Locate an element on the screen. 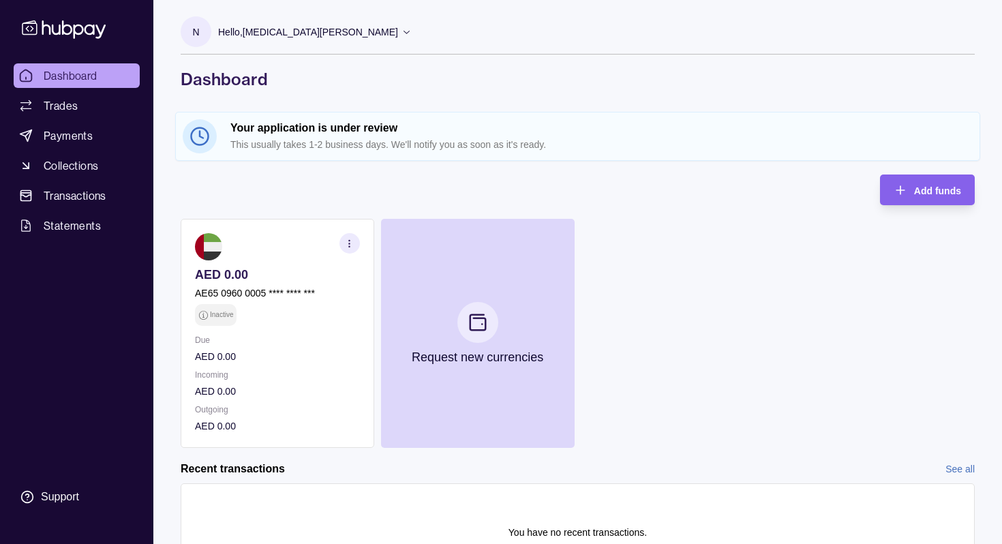 The width and height of the screenshot is (1002, 544). p: You have no recent transactions. is located at coordinates (578, 533).